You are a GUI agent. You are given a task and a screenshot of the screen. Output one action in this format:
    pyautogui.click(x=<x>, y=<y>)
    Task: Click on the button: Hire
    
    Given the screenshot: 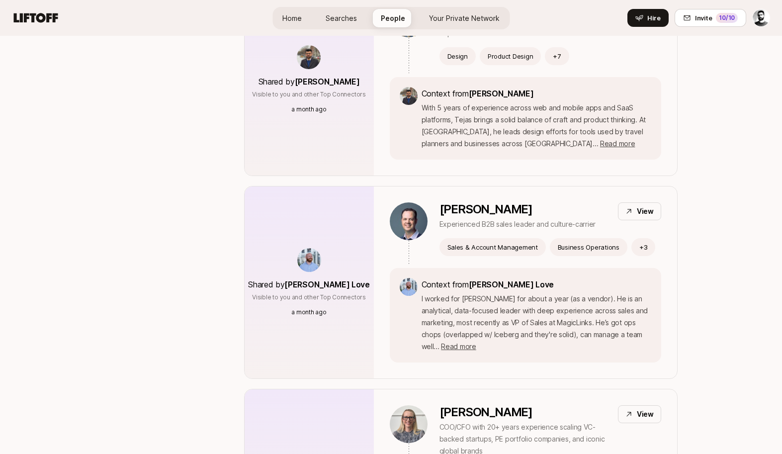 What is the action you would take?
    pyautogui.click(x=648, y=18)
    